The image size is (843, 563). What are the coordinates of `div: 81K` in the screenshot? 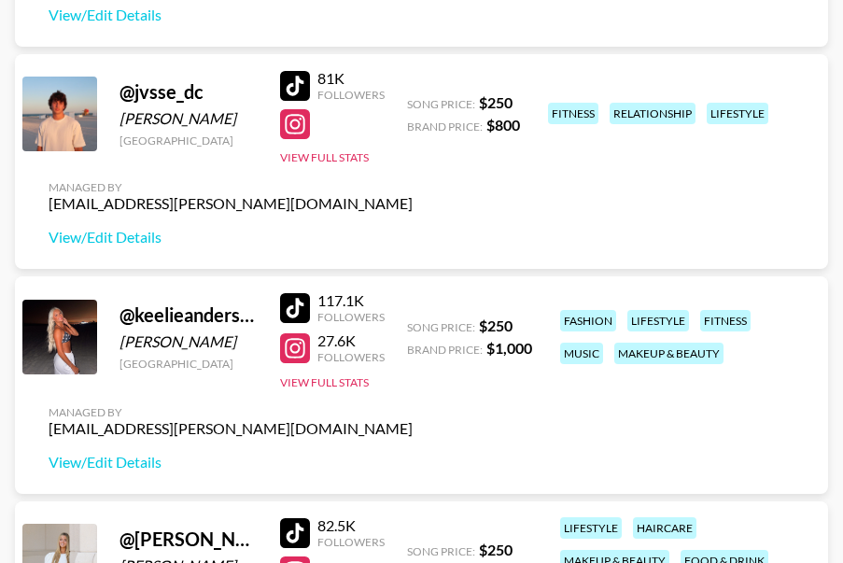 It's located at (351, 78).